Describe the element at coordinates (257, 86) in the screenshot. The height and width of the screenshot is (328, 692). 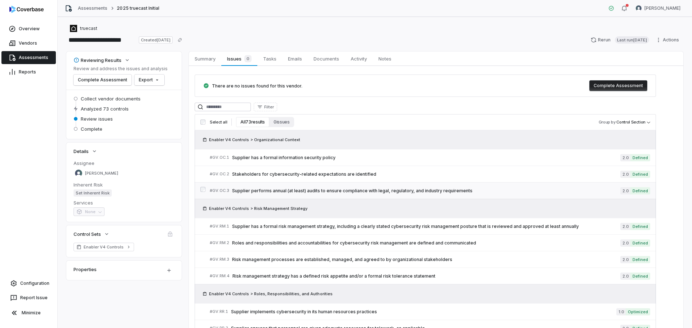
I see `span: There are no issues found for this vendor.` at that location.